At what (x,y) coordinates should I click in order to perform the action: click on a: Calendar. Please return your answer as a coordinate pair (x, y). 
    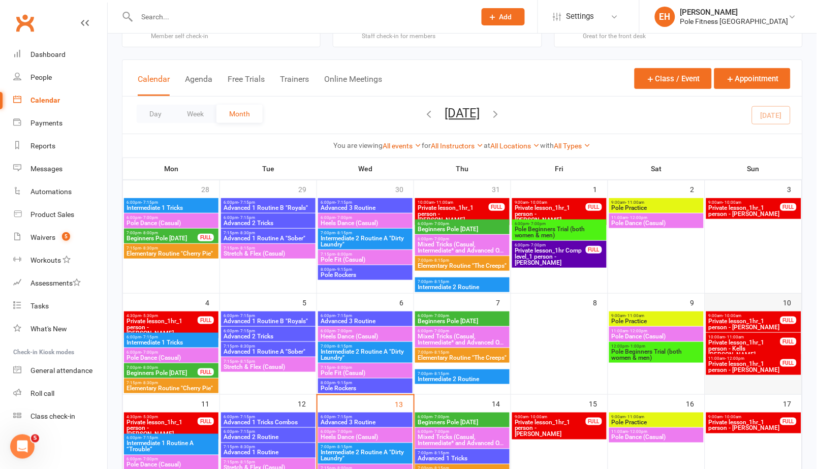
    Looking at the image, I should click on (60, 100).